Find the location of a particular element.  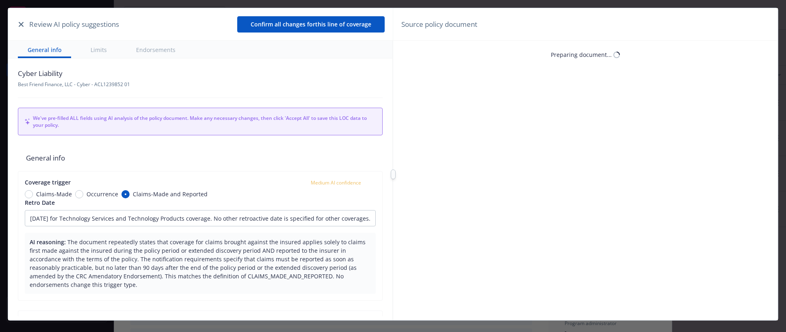

input: Claims-Made and Reported is located at coordinates (125, 194).